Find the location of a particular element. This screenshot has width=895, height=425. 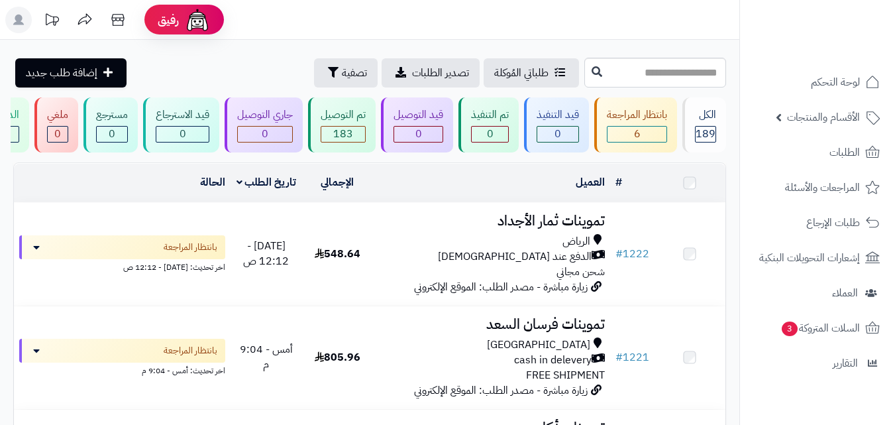

span: 548.64 is located at coordinates (337, 254).